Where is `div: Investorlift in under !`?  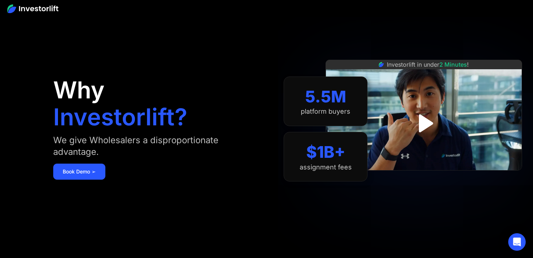
div: Investorlift in under ! is located at coordinates (428, 65).